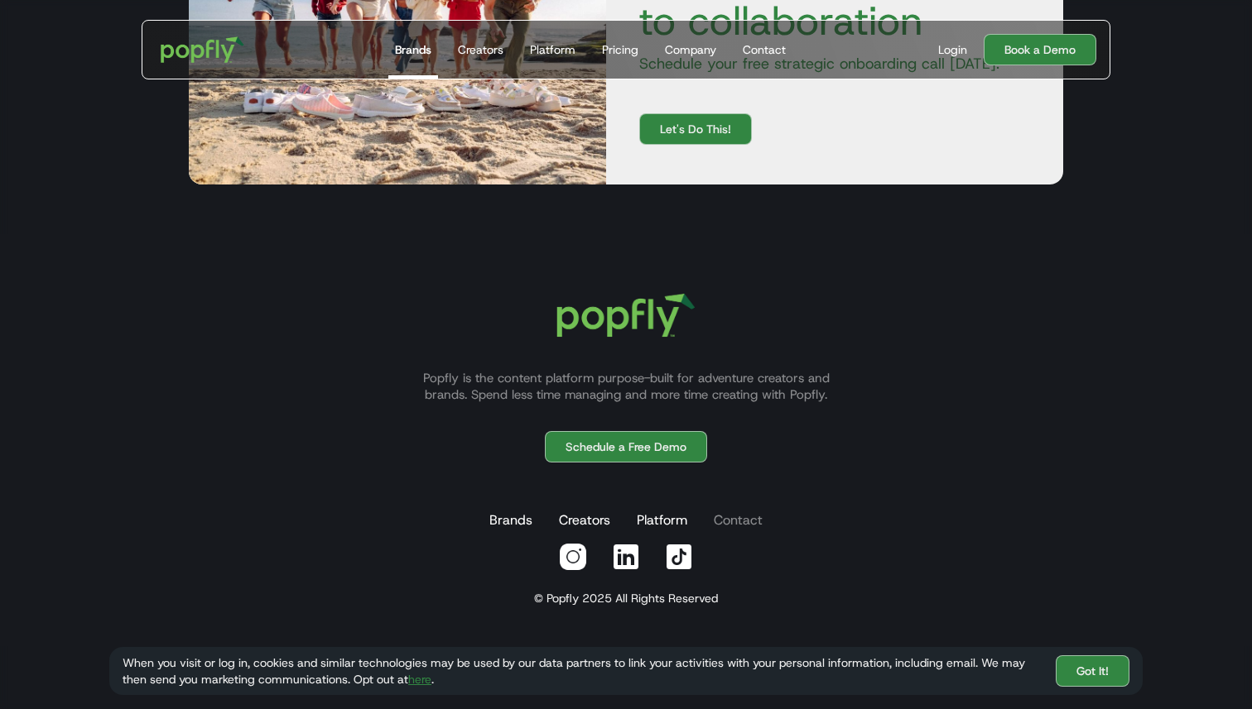  Describe the element at coordinates (620, 50) in the screenshot. I see `div: Pricing` at that location.